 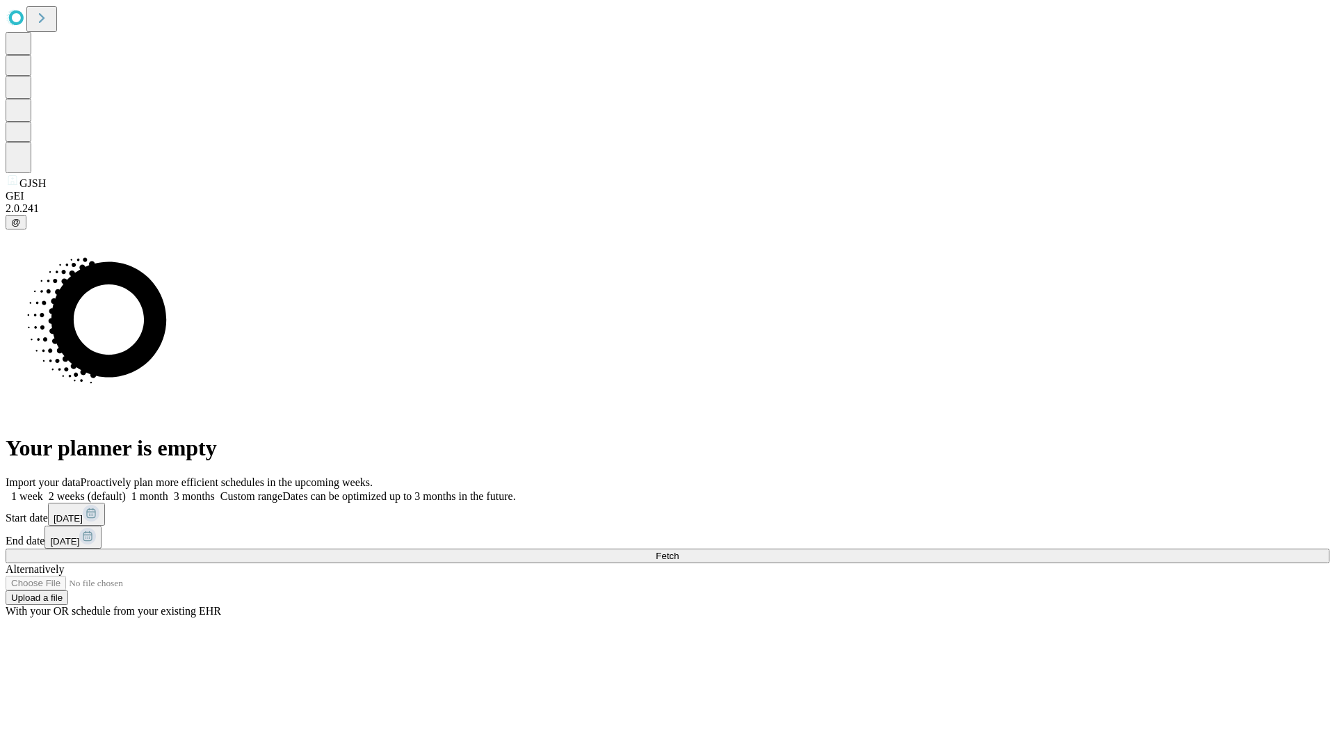 What do you see at coordinates (27, 496) in the screenshot?
I see `span: 1 week` at bounding box center [27, 496].